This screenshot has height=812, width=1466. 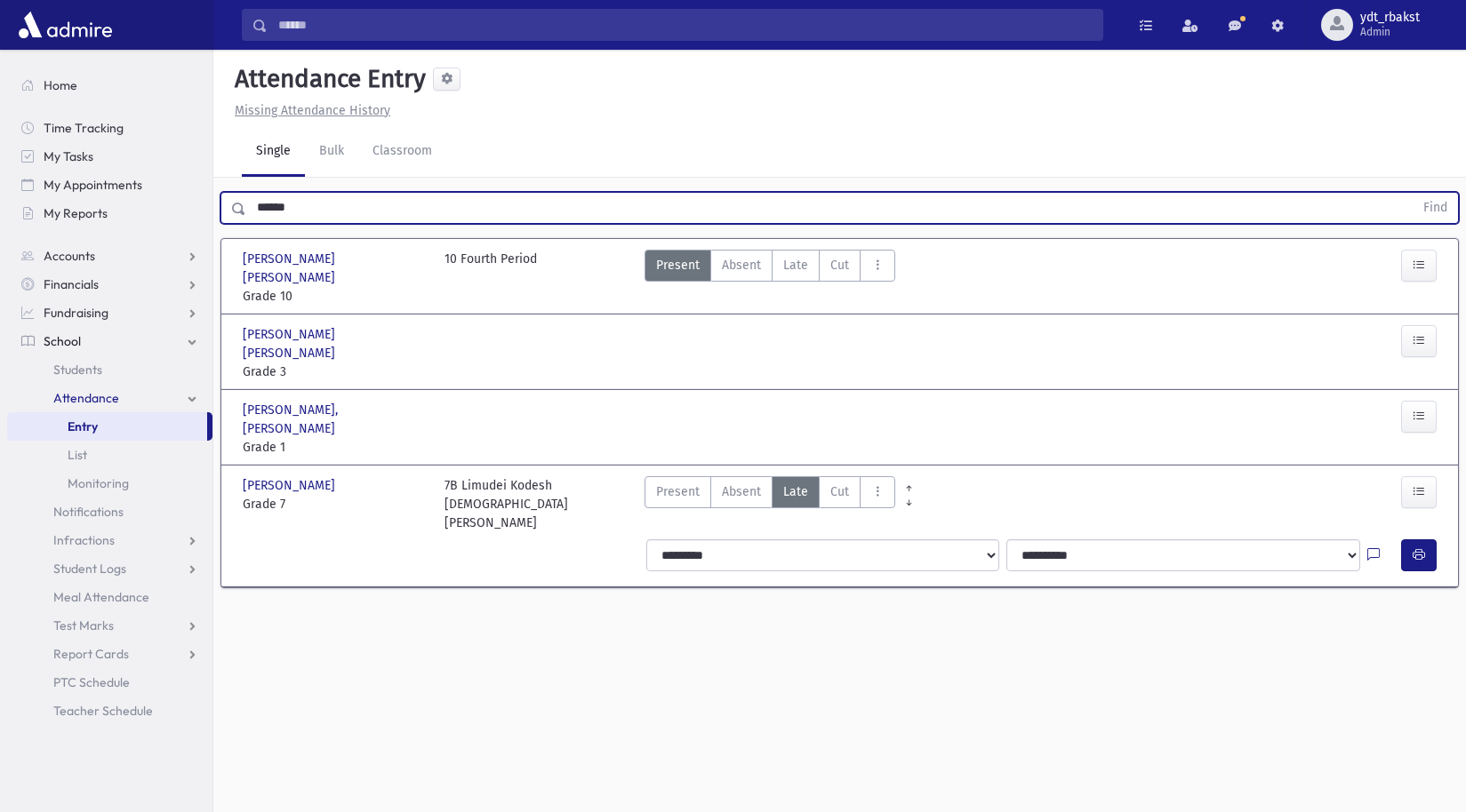 What do you see at coordinates (65, 24) in the screenshot?
I see `img: AdmirePro` at bounding box center [65, 24].